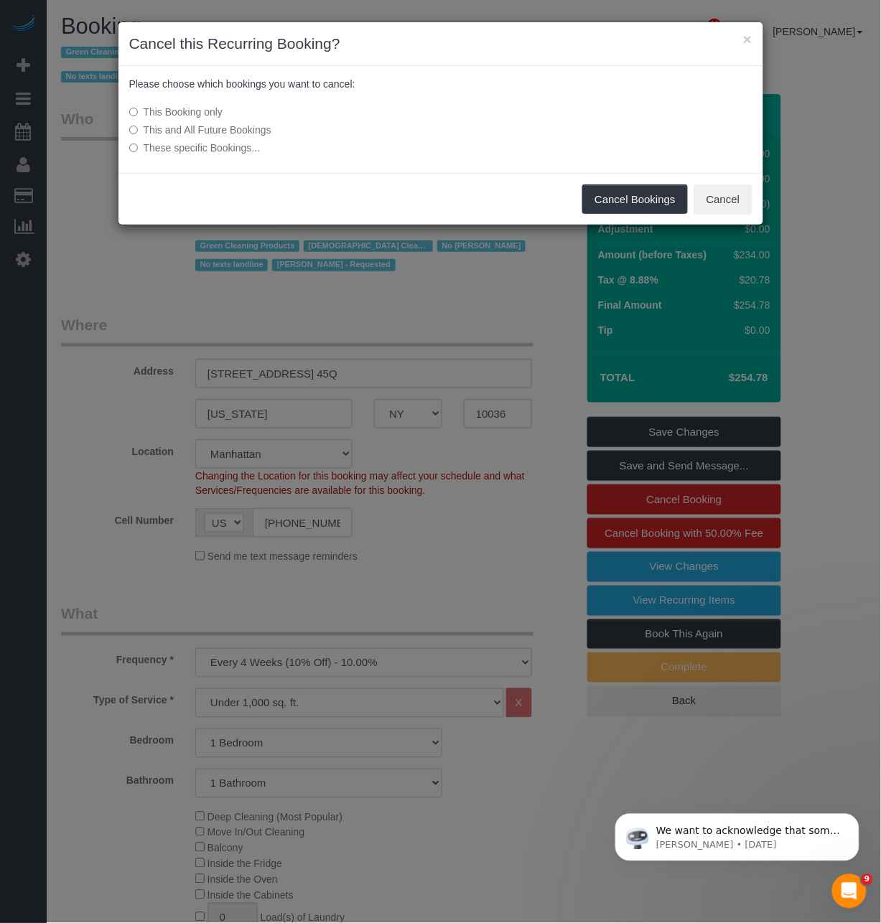 The width and height of the screenshot is (881, 923). I want to click on button: Cancel, so click(723, 200).